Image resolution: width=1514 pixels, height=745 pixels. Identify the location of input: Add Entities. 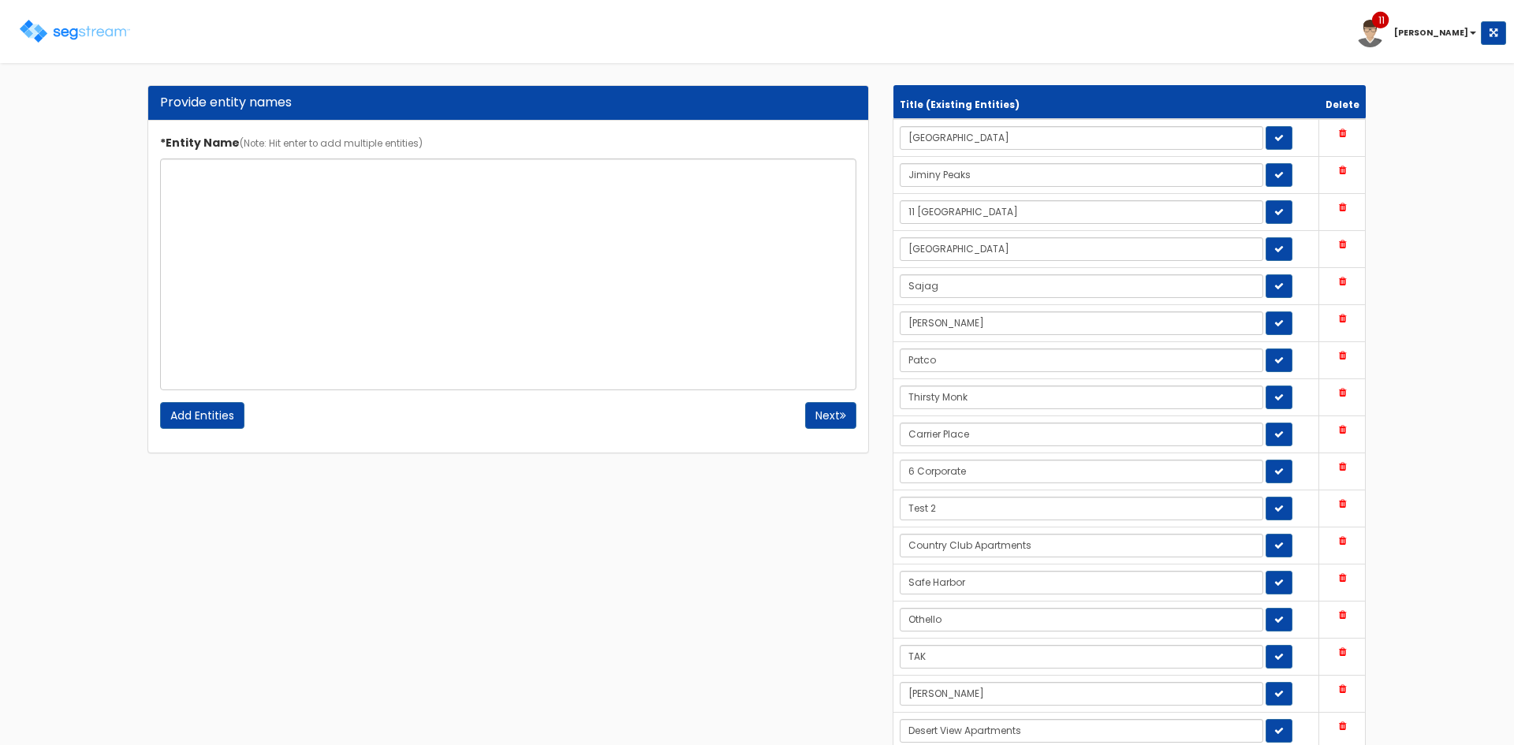
(202, 416).